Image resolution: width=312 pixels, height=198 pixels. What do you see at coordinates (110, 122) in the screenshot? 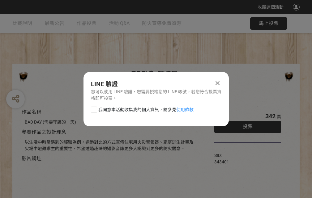
I see `div: BAD DAY (需要守護的一天)` at bounding box center [110, 122].